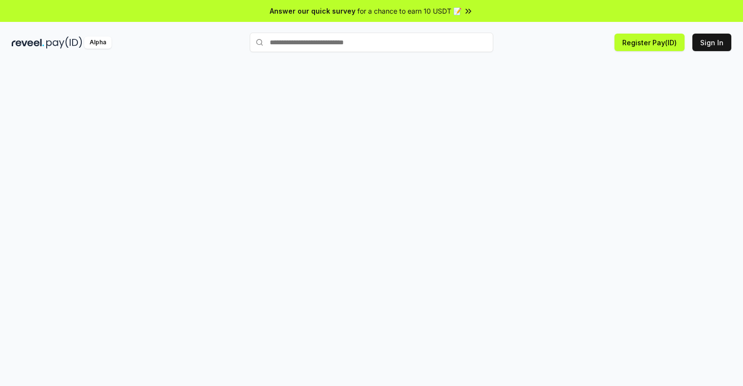 The width and height of the screenshot is (743, 386). Describe the element at coordinates (313, 11) in the screenshot. I see `span: Answer our quick survey` at that location.